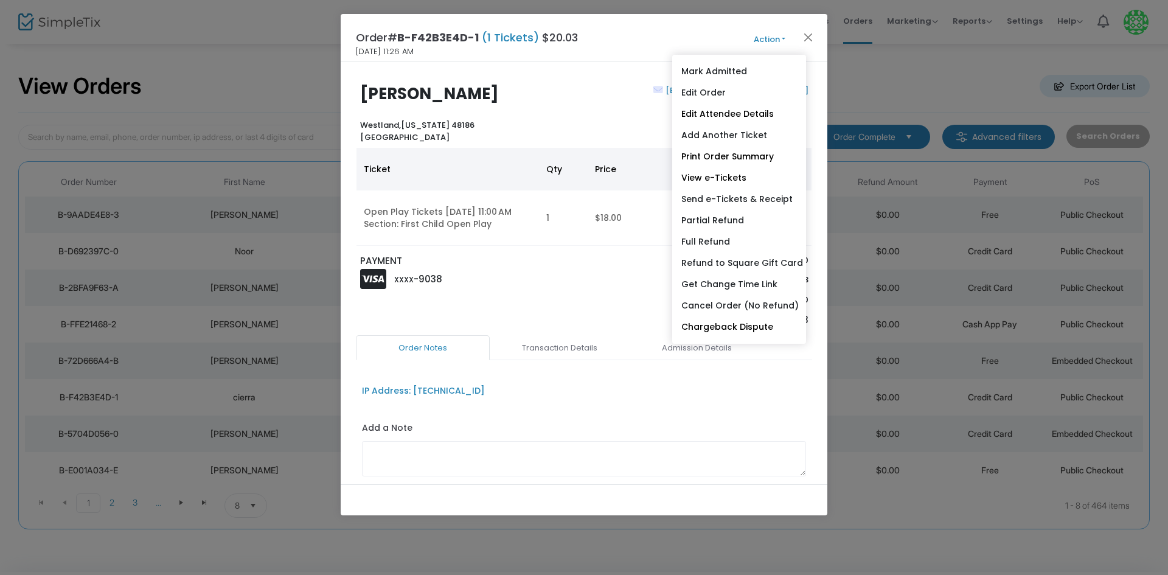 The width and height of the screenshot is (1168, 575). Describe the element at coordinates (696, 348) in the screenshot. I see `a: Admission Details` at that location.